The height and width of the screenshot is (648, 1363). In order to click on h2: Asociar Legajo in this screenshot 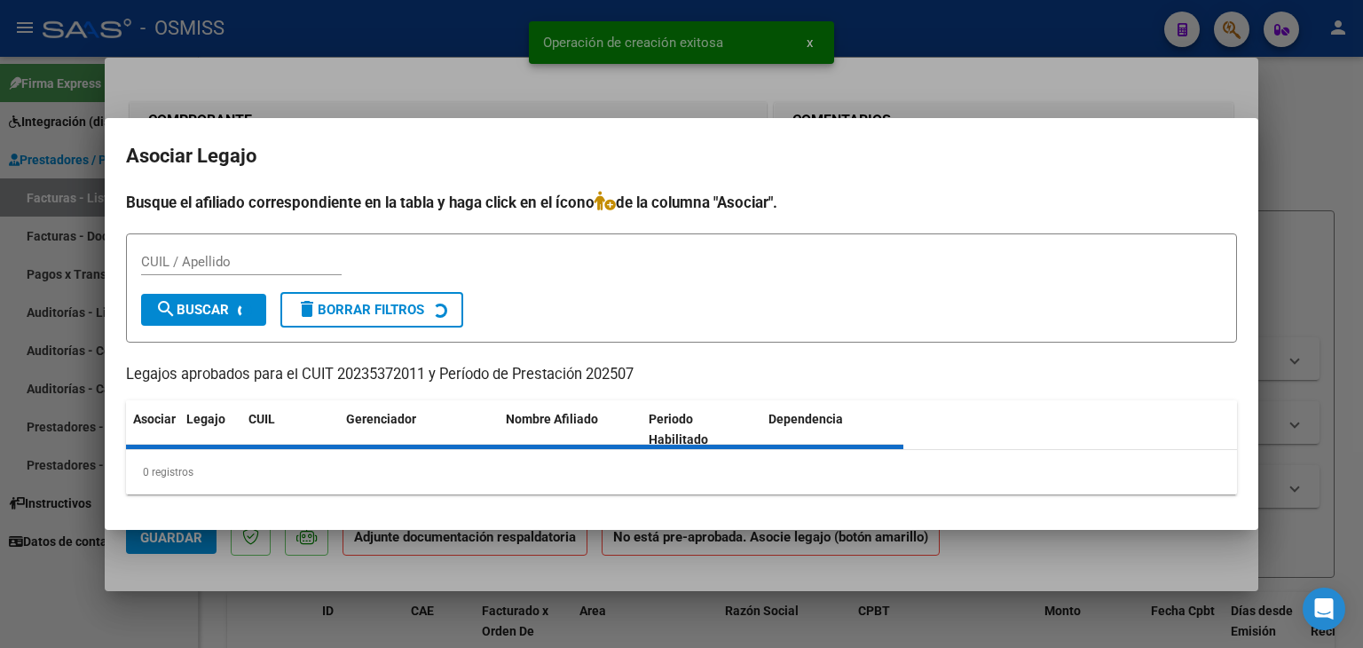, I will do `click(681, 156)`.